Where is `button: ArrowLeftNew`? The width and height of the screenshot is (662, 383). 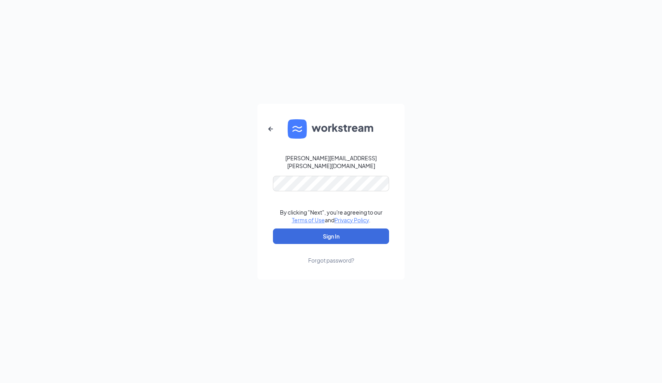
button: ArrowLeftNew is located at coordinates (271, 129).